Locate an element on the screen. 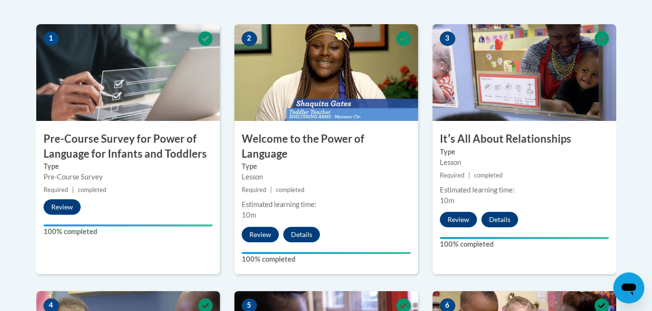 The height and width of the screenshot is (311, 652). h3: Pre-Course Survey for Power of Language for Infants and Toddlers is located at coordinates (128, 146).